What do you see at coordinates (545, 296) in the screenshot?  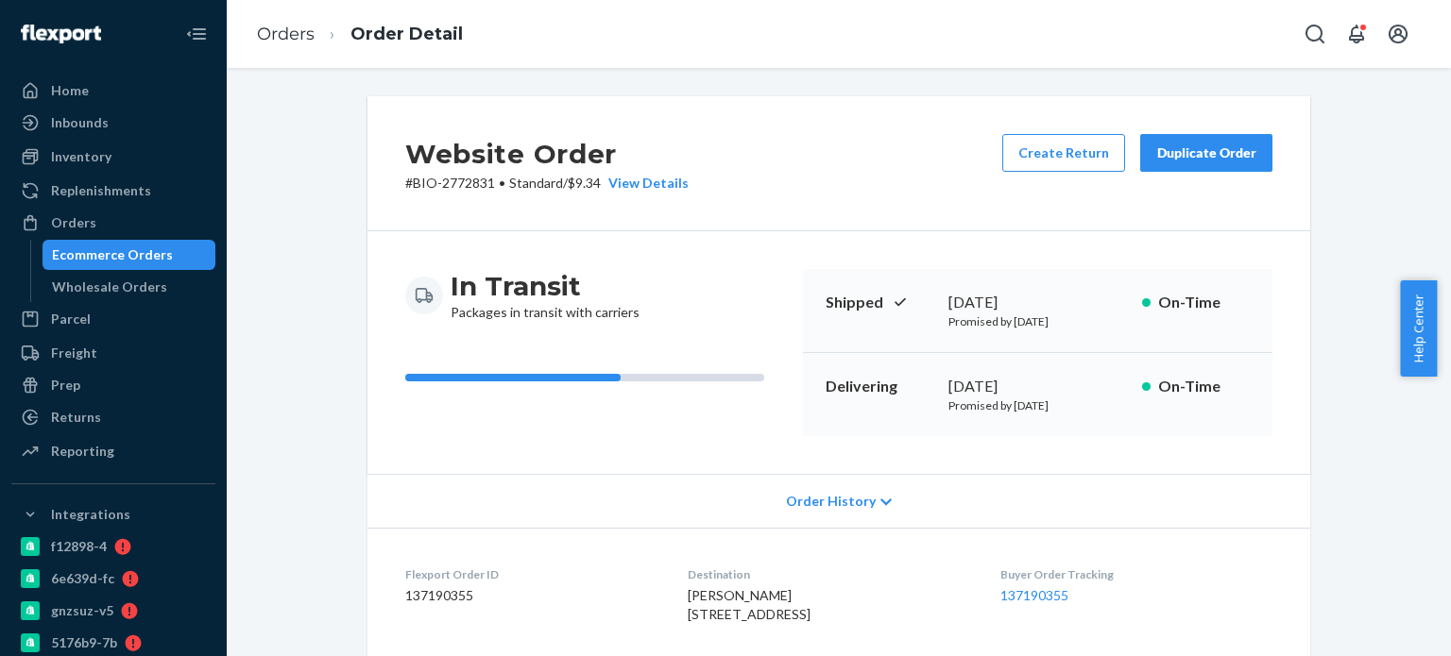 I see `div: Packages in transit with carriers` at bounding box center [545, 296].